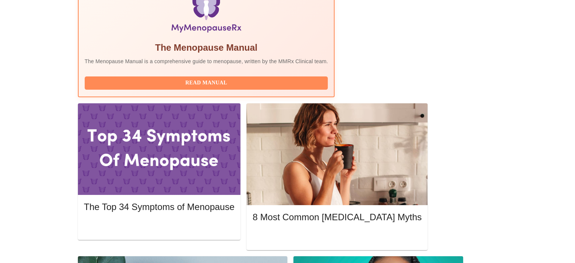  What do you see at coordinates (207, 82) in the screenshot?
I see `a: Read Manual` at bounding box center [207, 82].